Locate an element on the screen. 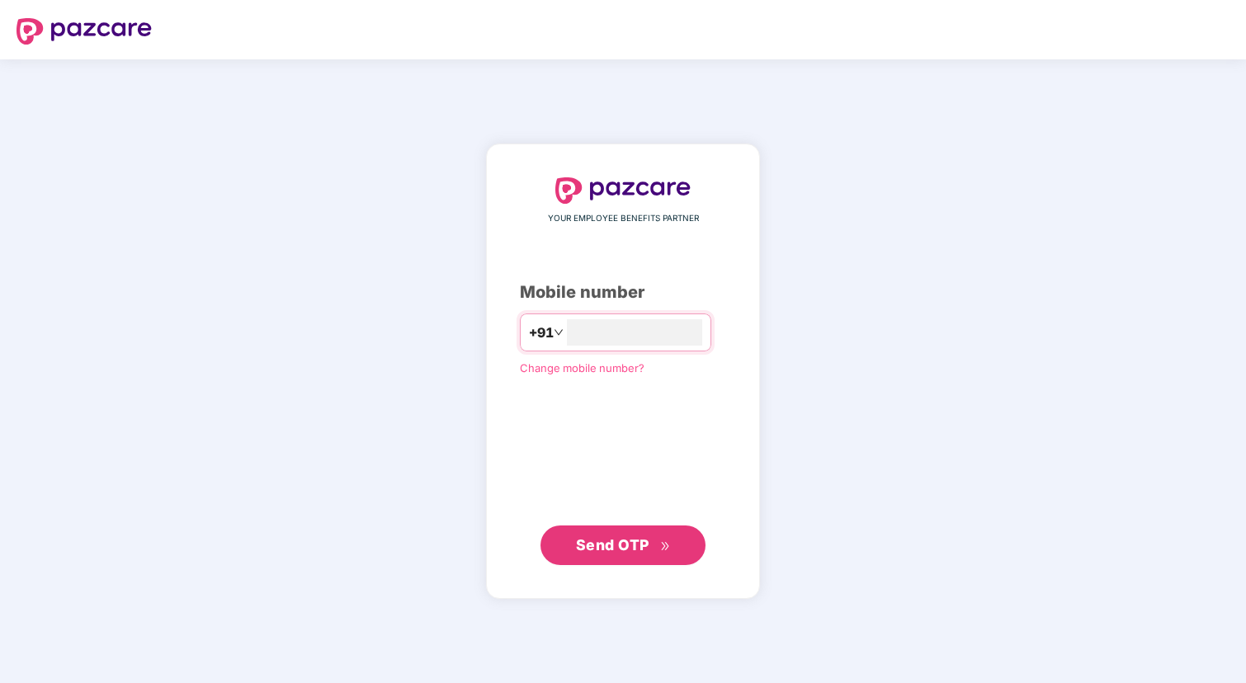 This screenshot has height=683, width=1246. span: Change mobile number? is located at coordinates (582, 368).